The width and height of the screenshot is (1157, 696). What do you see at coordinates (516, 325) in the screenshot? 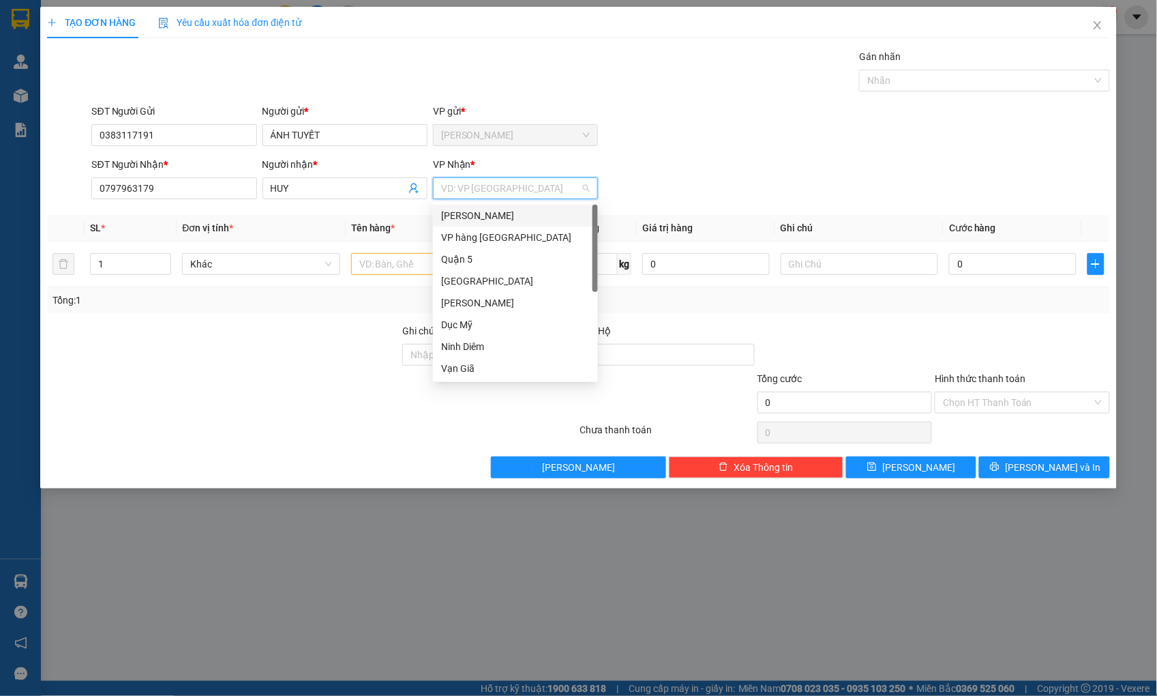
I see `div: Dục Mỹ` at bounding box center [516, 325].